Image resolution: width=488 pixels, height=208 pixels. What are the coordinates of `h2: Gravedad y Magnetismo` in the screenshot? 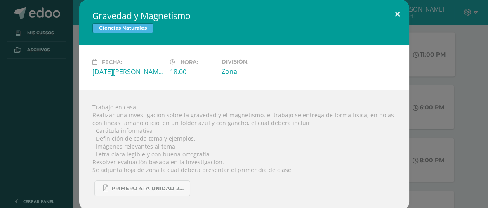 It's located at (244, 16).